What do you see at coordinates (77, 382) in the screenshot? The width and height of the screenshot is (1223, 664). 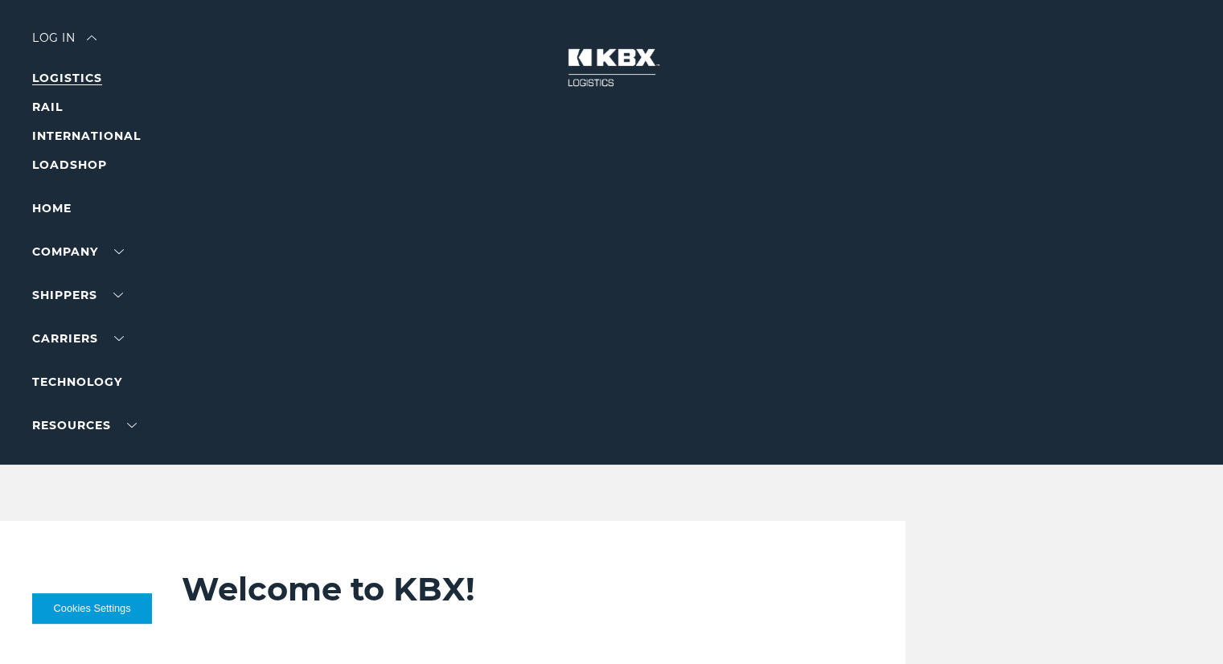 I see `a: Technology` at bounding box center [77, 382].